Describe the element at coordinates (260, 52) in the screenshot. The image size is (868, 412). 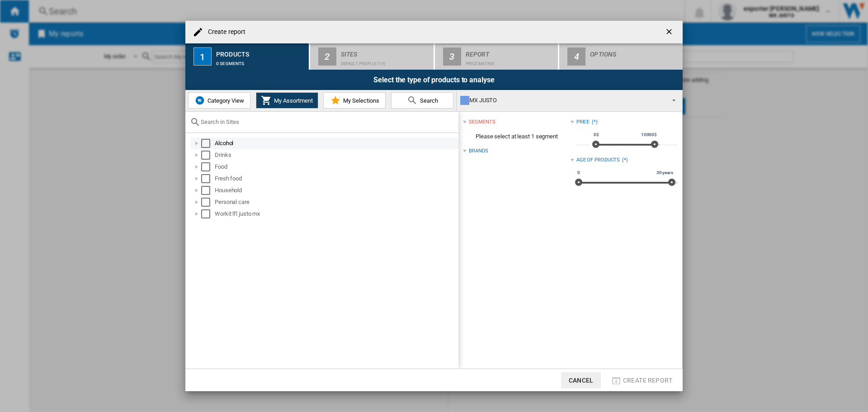
I see `div: Products` at that location.